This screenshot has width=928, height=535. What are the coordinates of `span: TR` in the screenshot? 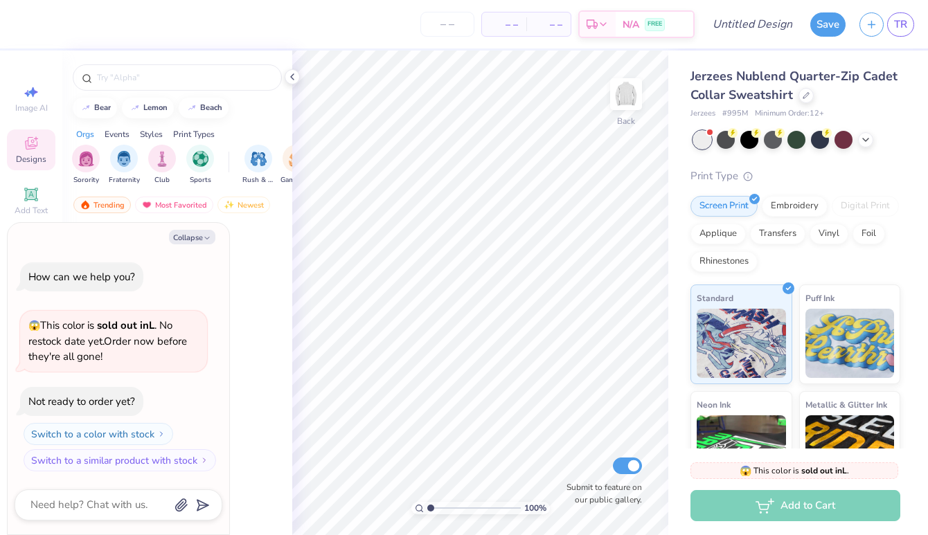 It's located at (900, 24).